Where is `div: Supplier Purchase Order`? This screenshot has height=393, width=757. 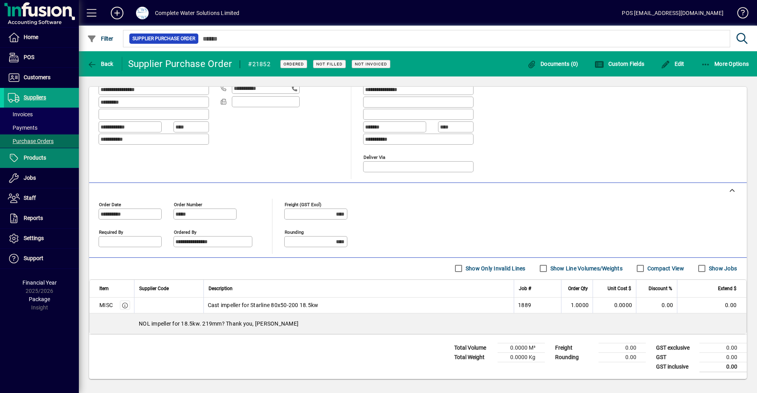 div: Supplier Purchase Order is located at coordinates (180, 64).